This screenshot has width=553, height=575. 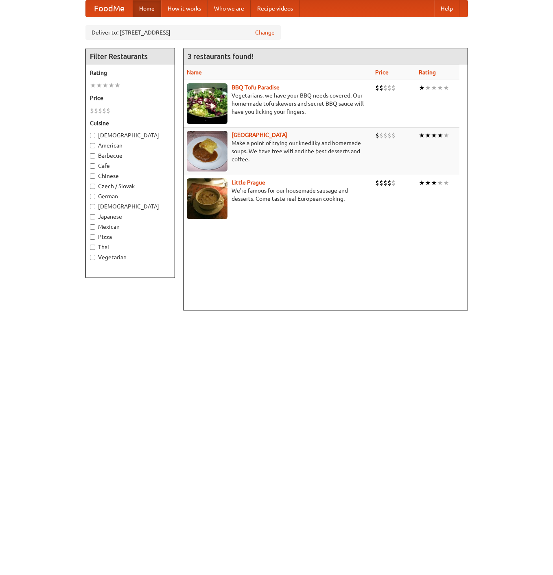 I want to click on input: Mexican, so click(x=92, y=227).